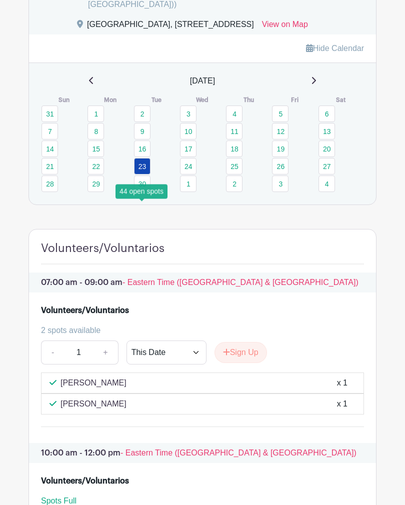 The height and width of the screenshot is (505, 405). What do you see at coordinates (50, 184) in the screenshot?
I see `a: 28` at bounding box center [50, 184].